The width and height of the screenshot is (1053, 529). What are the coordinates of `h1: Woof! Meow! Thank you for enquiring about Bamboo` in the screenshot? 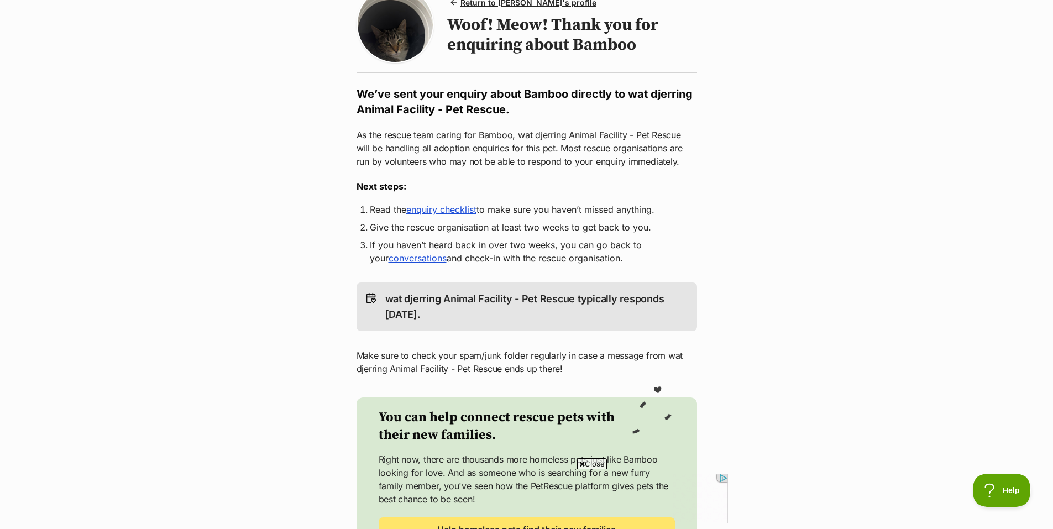 It's located at (572, 35).